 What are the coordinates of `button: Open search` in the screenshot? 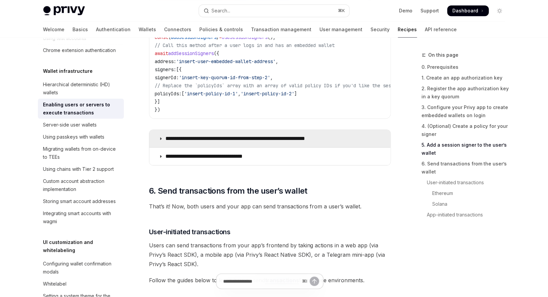 It's located at (274, 11).